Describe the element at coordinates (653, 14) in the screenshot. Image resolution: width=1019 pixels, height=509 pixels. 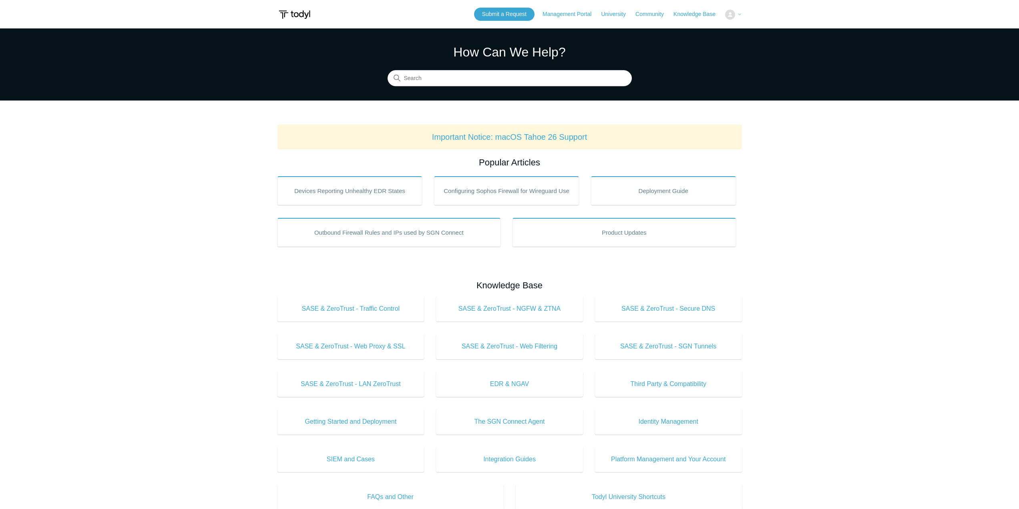
I see `a: Community` at that location.